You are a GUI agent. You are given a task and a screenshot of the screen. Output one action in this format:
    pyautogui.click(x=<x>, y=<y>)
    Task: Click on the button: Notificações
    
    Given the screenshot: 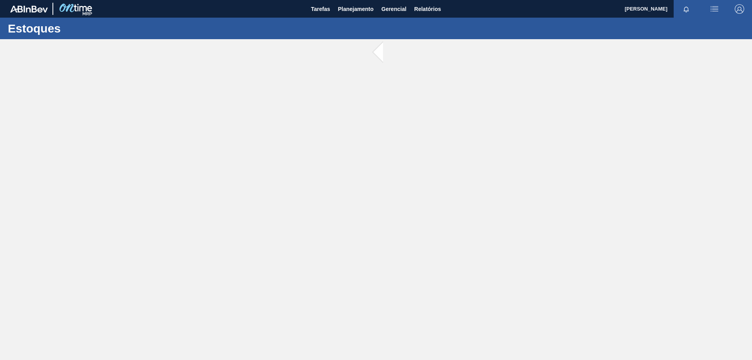 What is the action you would take?
    pyautogui.click(x=686, y=9)
    